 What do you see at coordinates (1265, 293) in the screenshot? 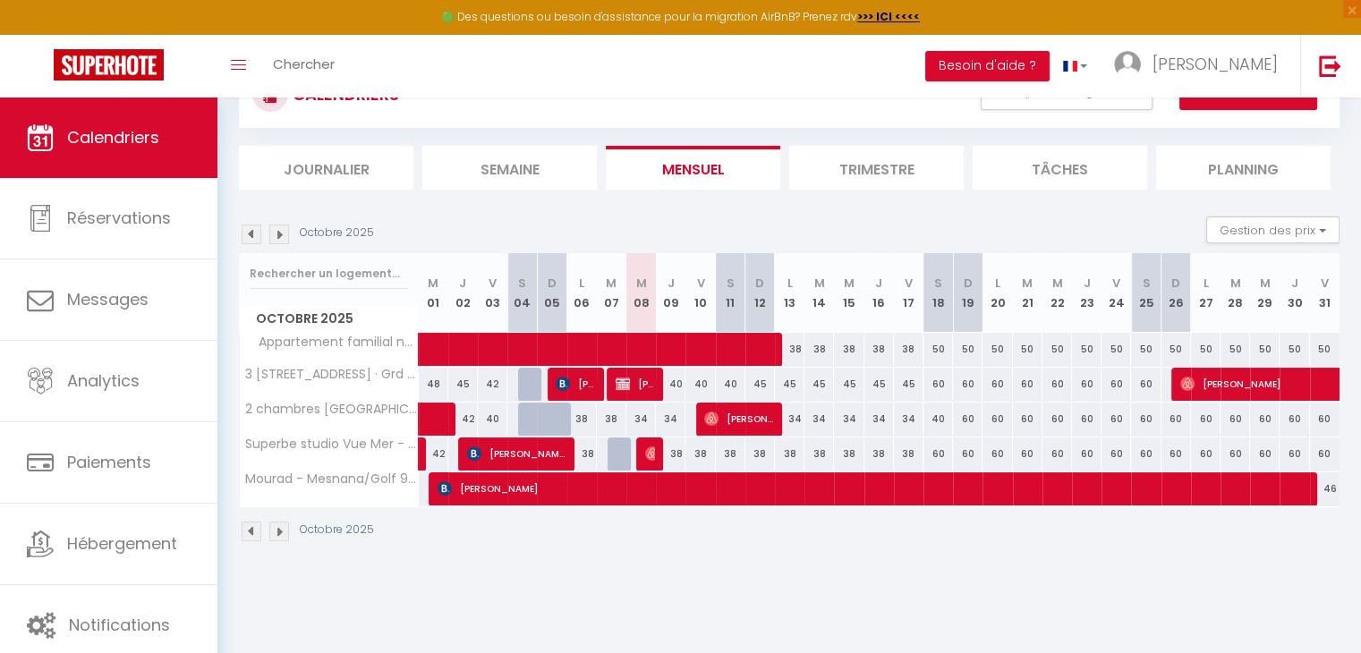
I see `th: 29` at bounding box center [1265, 293].